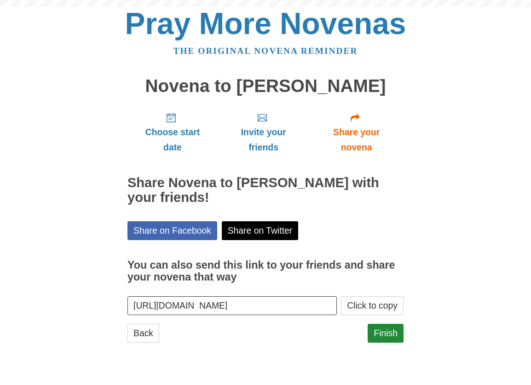 Image resolution: width=531 pixels, height=385 pixels. I want to click on a: Pray More Novenas, so click(265, 23).